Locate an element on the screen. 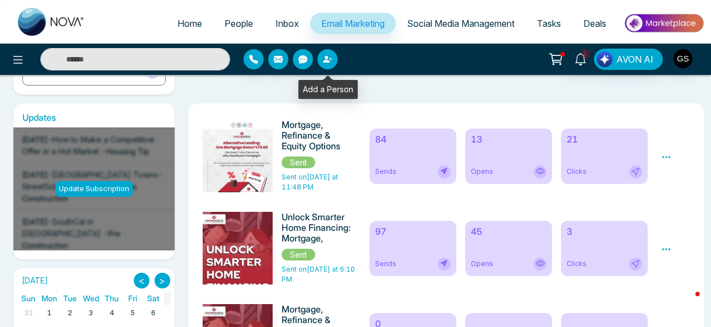 The height and width of the screenshot is (327, 711). a: Tuesday is located at coordinates (70, 298).